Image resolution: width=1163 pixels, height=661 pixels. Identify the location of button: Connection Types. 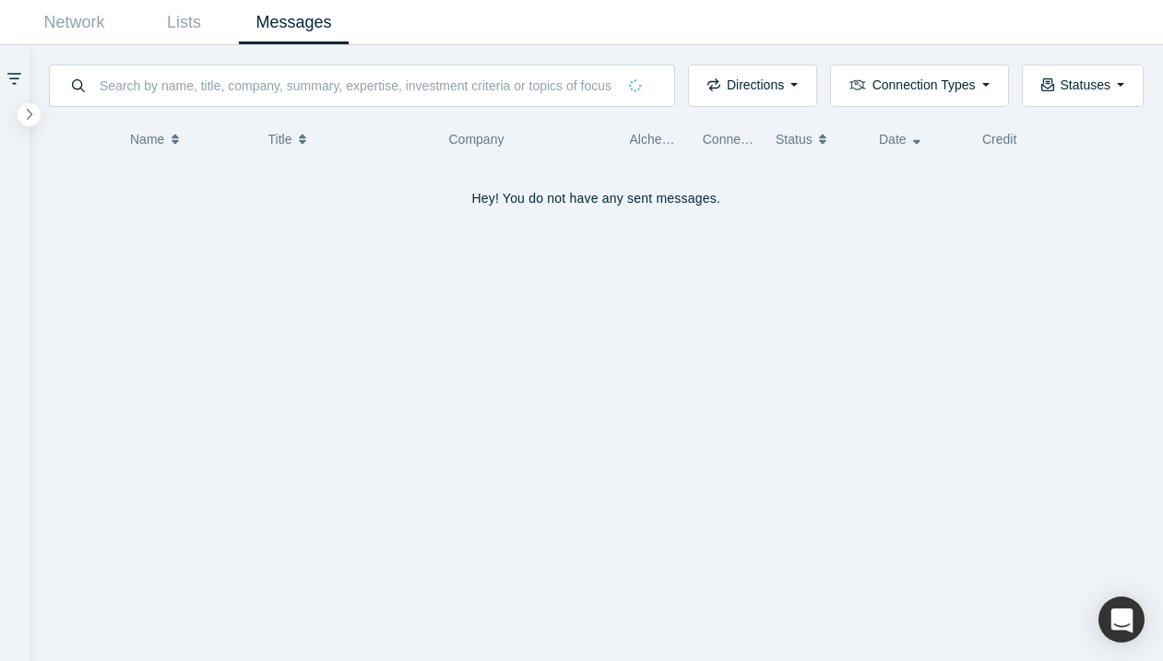
(919, 86).